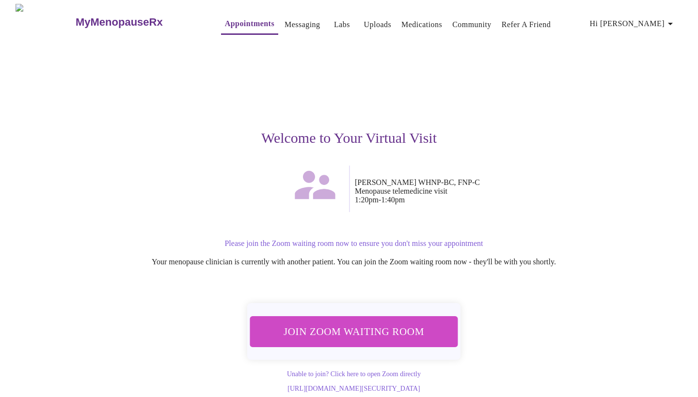 The width and height of the screenshot is (698, 397). Describe the element at coordinates (422, 25) in the screenshot. I see `a: Medications` at that location.